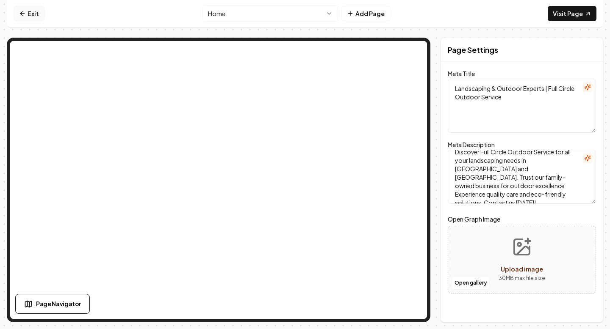 The width and height of the screenshot is (610, 329). I want to click on h2: Page Settings, so click(472, 50).